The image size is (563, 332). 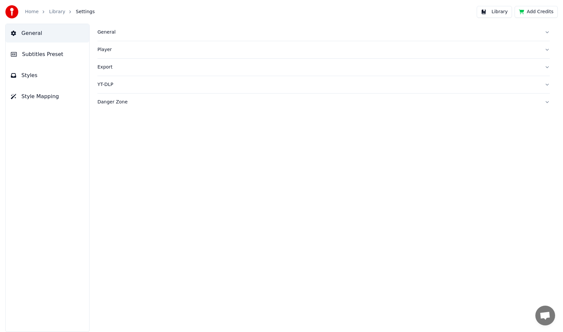 I want to click on div: Player, so click(x=318, y=50).